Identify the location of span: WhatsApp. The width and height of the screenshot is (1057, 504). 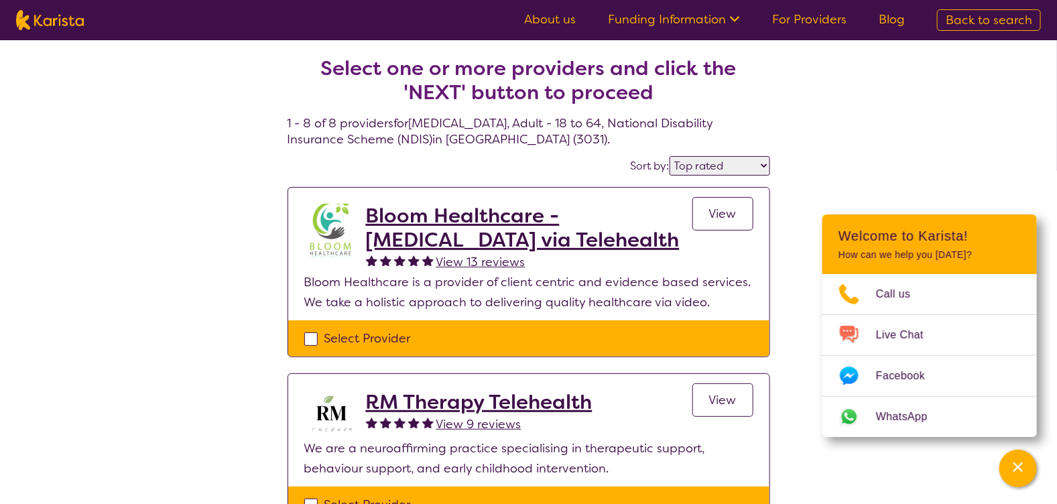
(909, 417).